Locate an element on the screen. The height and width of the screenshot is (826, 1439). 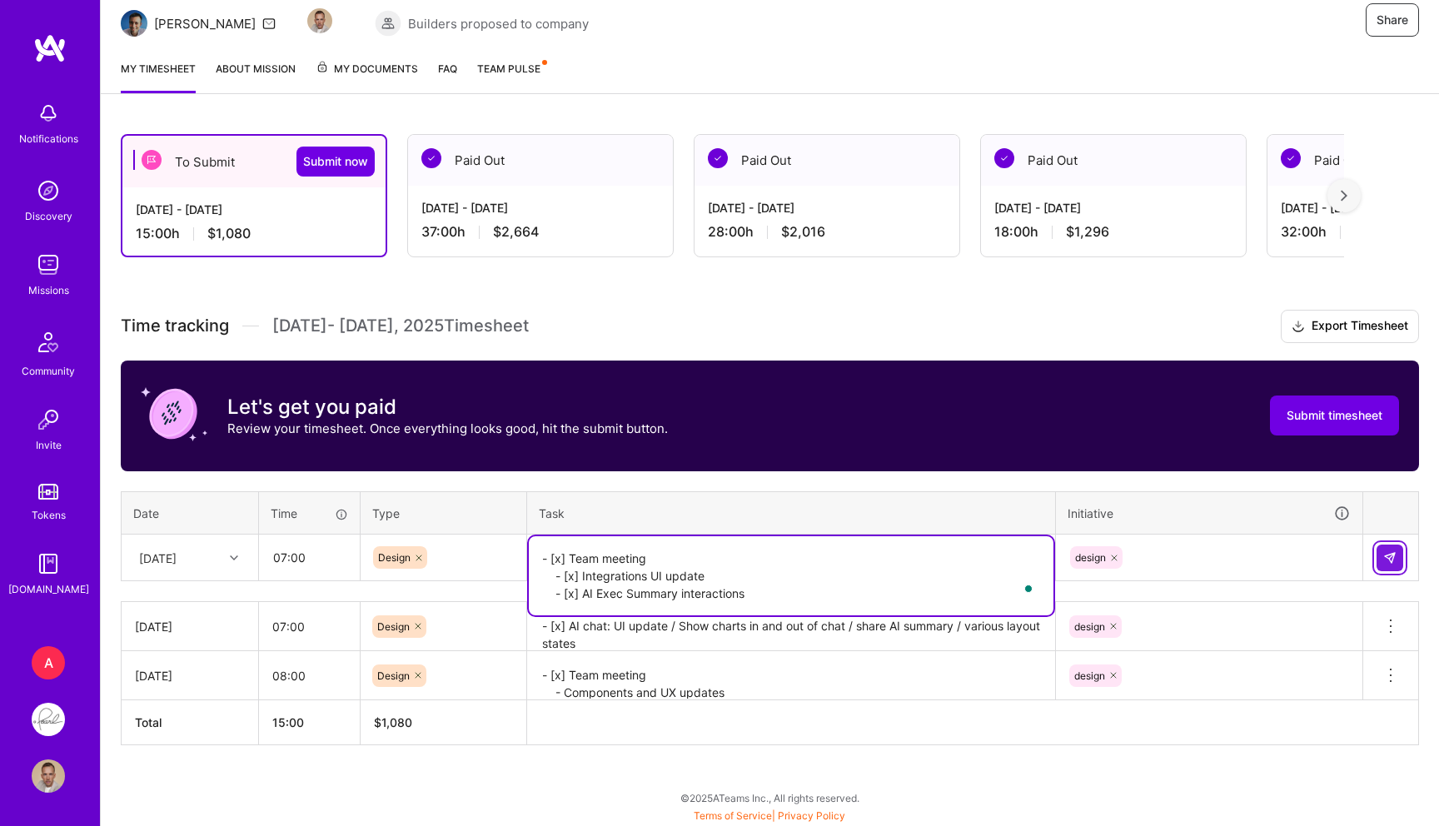
div: 28:00 h is located at coordinates (827, 232).